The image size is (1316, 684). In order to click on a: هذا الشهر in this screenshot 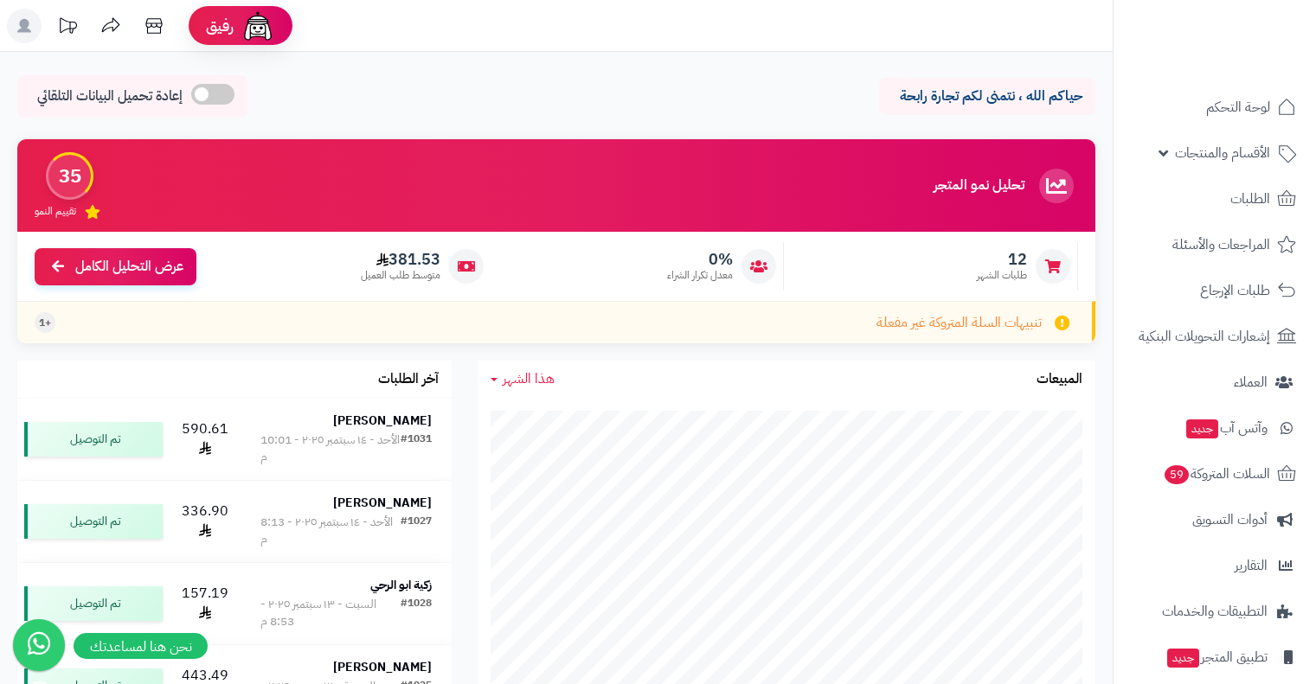, I will do `click(522, 379)`.